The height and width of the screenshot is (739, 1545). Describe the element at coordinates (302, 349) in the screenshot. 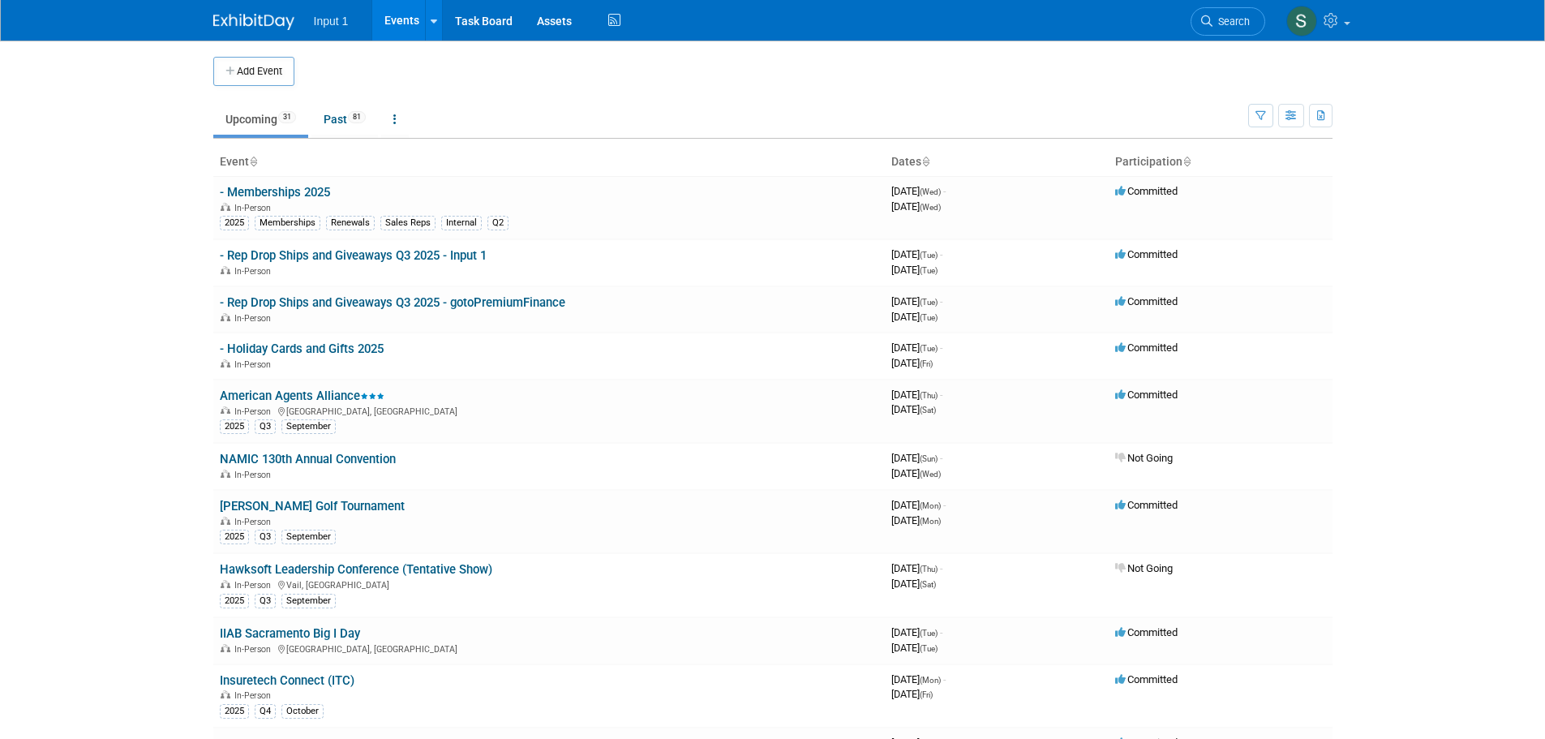

I see `a: - Holiday Cards and Gifts 2025` at that location.